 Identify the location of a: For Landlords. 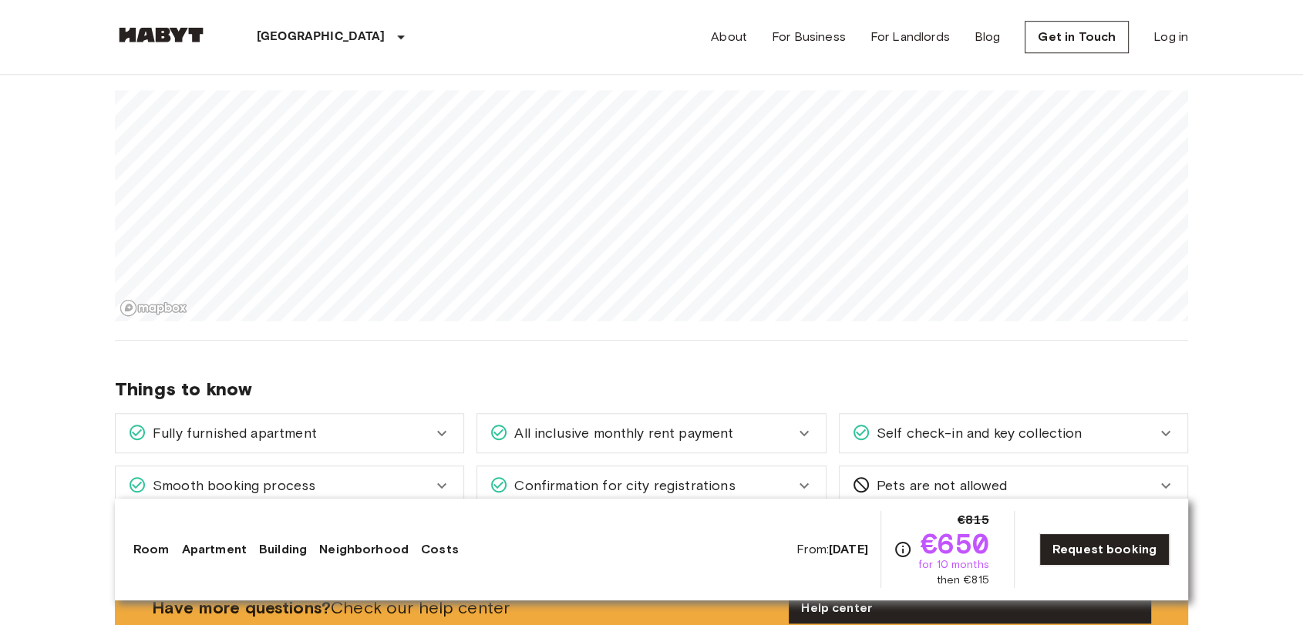
(909, 37).